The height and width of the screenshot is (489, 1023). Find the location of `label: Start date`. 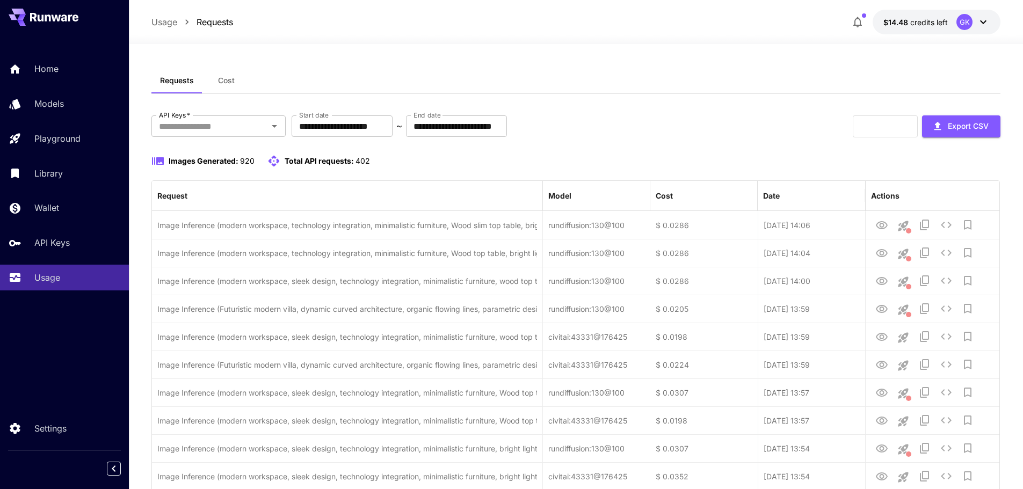

label: Start date is located at coordinates (313, 115).